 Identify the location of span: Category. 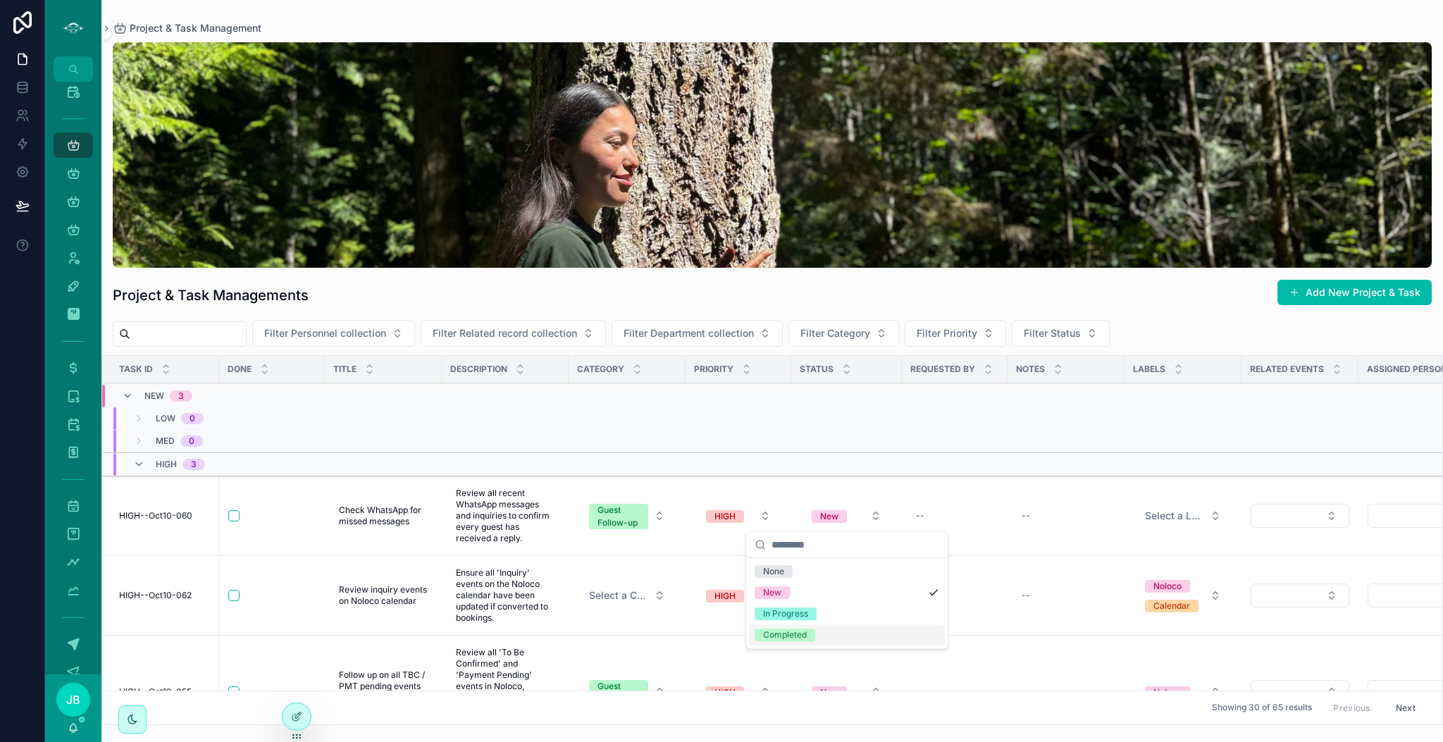
(600, 369).